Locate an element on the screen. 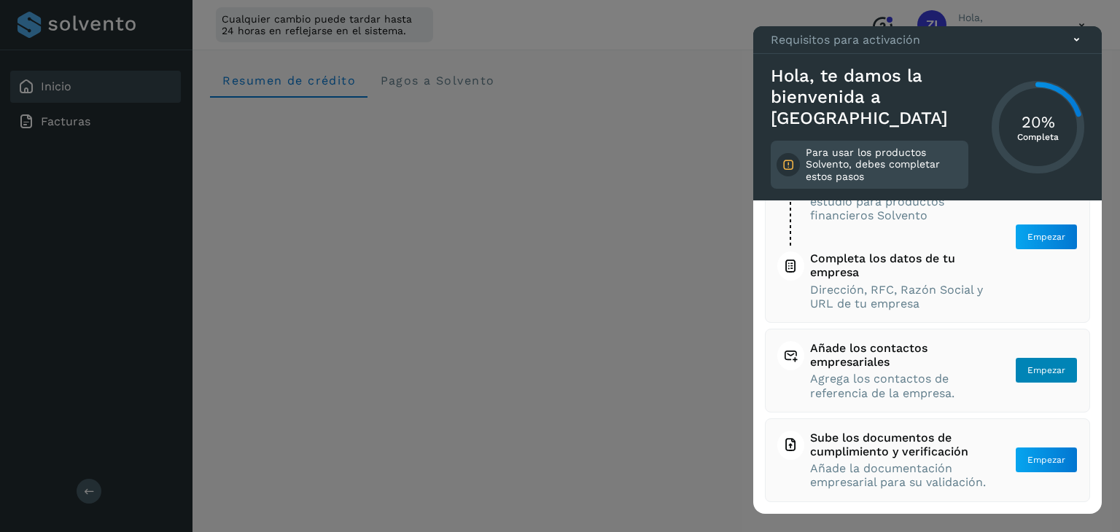  span: Agrega los contactos de referencia de la empresa. is located at coordinates (898, 386).